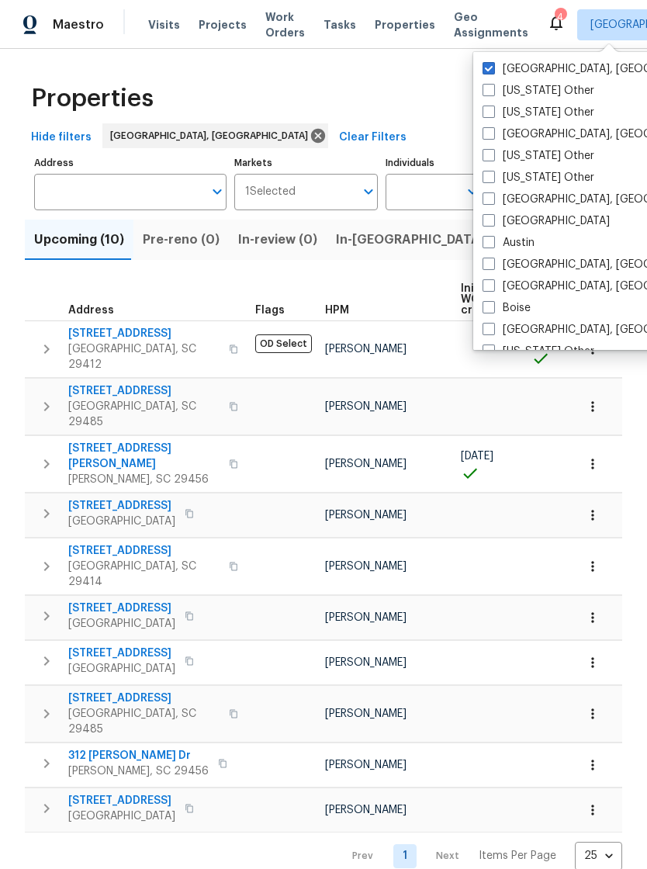 The width and height of the screenshot is (647, 869). Describe the element at coordinates (482, 299) in the screenshot. I see `span: Initial WOs created` at that location.